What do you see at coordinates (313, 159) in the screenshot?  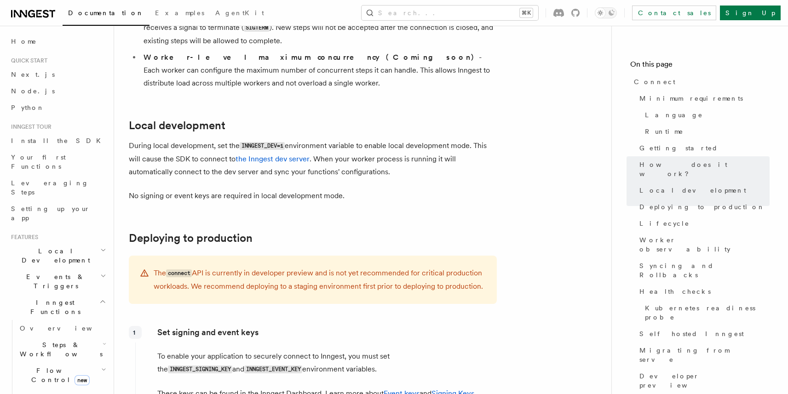 I see `p: During local development, set the environment variable to enable local development mode. This wil...` at bounding box center [313, 159].